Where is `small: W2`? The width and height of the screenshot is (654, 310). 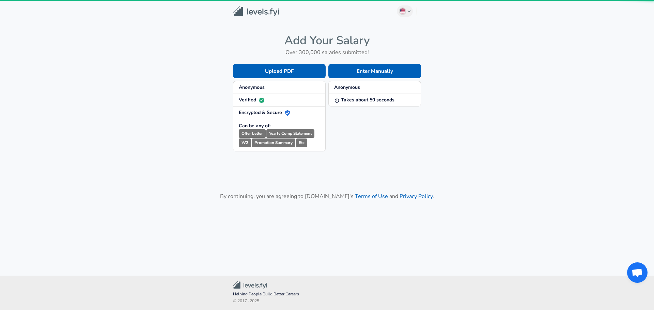 small: W2 is located at coordinates (245, 143).